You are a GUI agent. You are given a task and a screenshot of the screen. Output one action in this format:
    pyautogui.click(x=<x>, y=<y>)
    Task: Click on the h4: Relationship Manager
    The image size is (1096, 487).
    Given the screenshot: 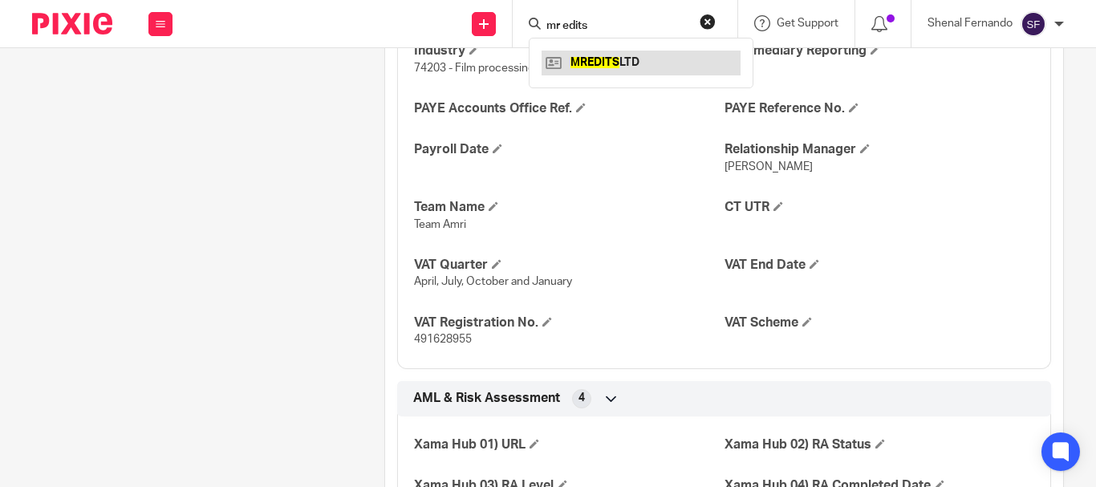 What is the action you would take?
    pyautogui.click(x=879, y=149)
    